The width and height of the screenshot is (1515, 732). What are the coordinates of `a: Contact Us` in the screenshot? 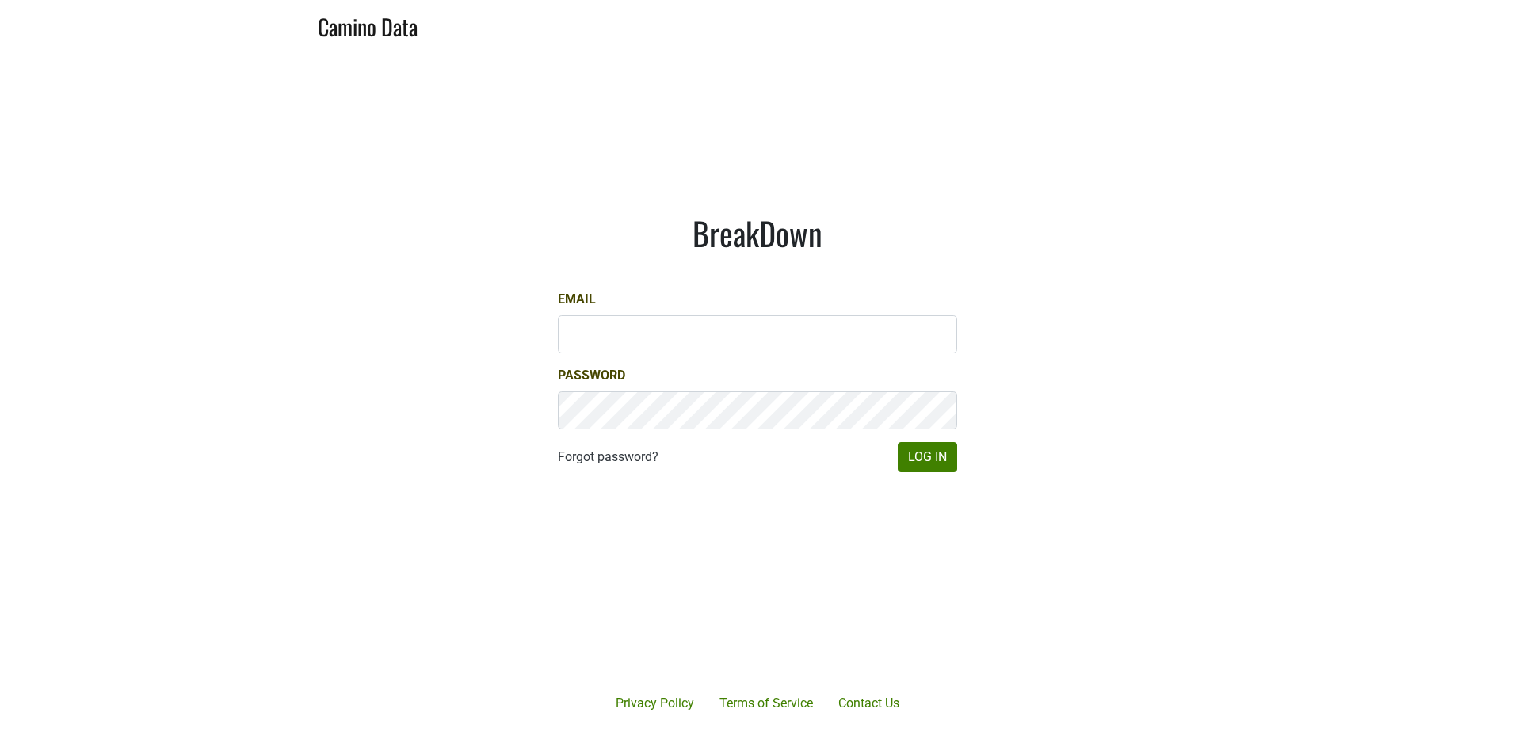 It's located at (868, 703).